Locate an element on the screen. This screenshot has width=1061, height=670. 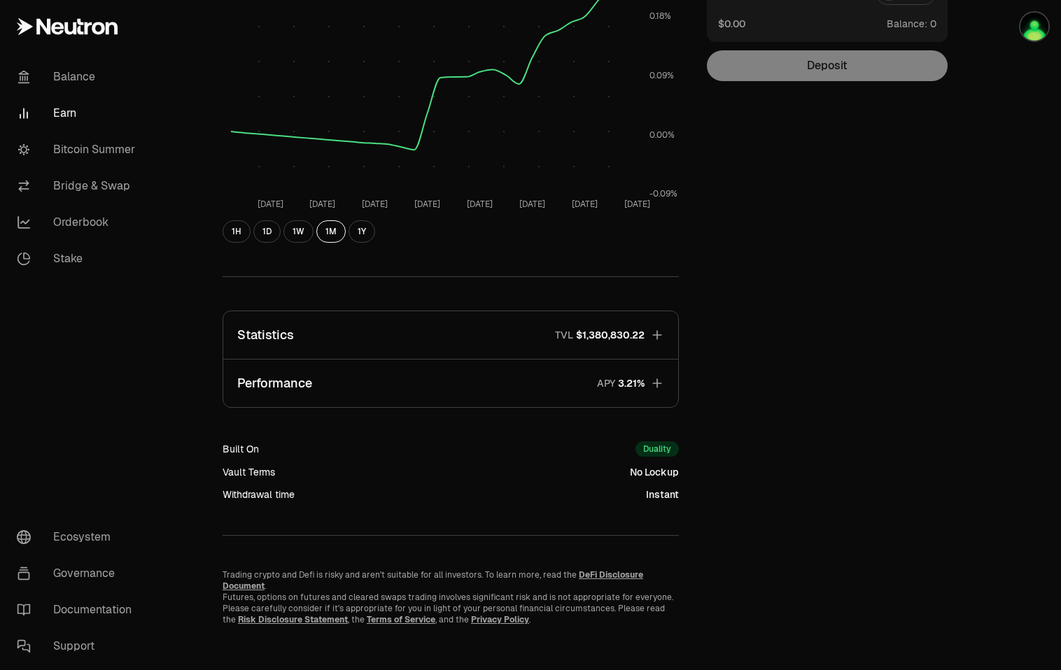
div: Instant is located at coordinates (662, 495).